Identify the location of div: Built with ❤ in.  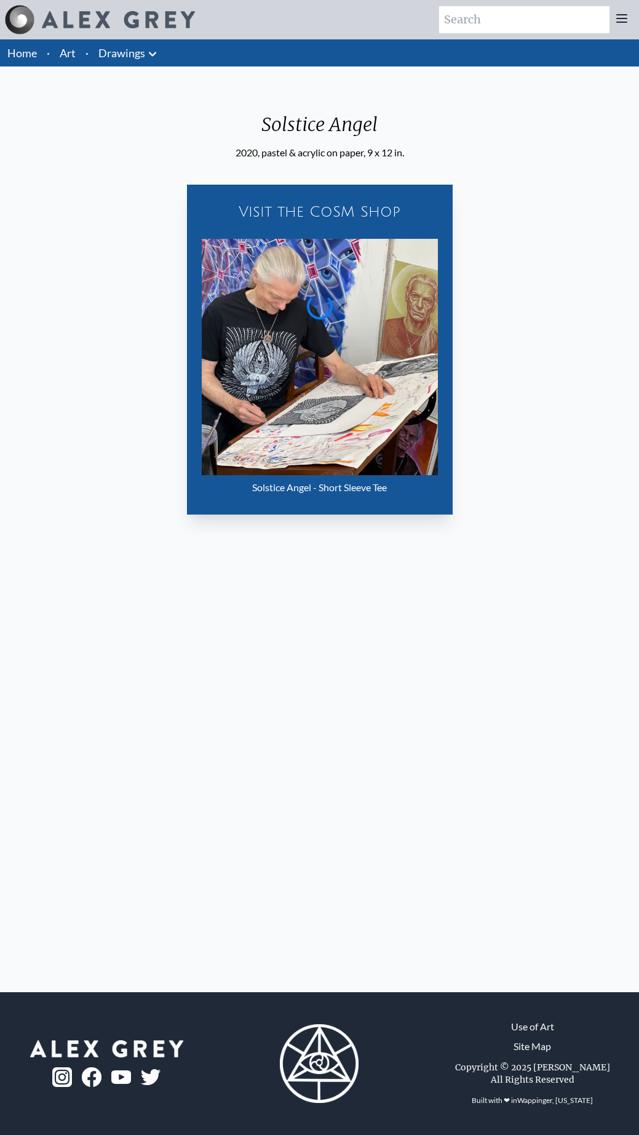
(532, 1100).